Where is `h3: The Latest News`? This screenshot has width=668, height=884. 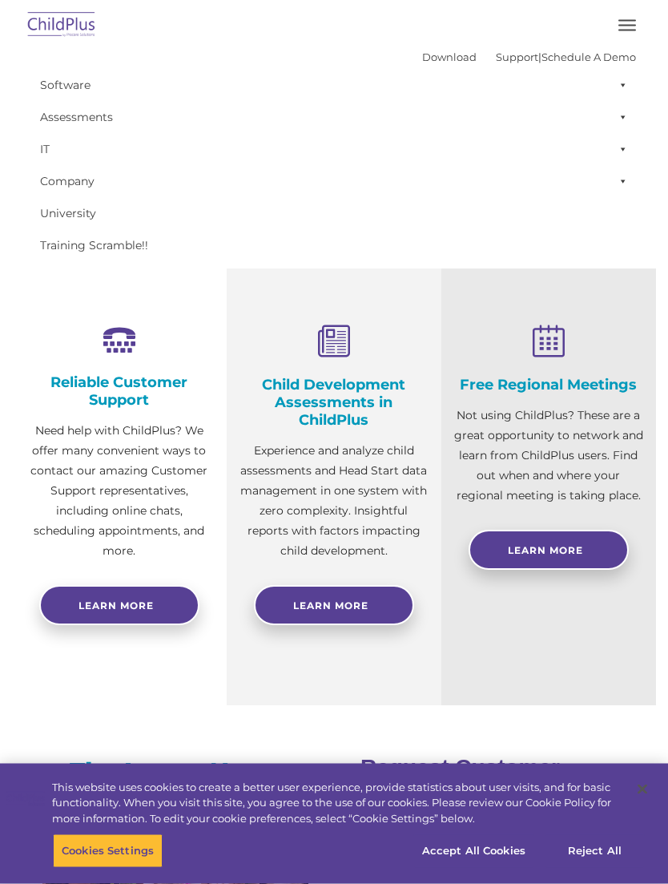 h3: The Latest News is located at coordinates (176, 773).